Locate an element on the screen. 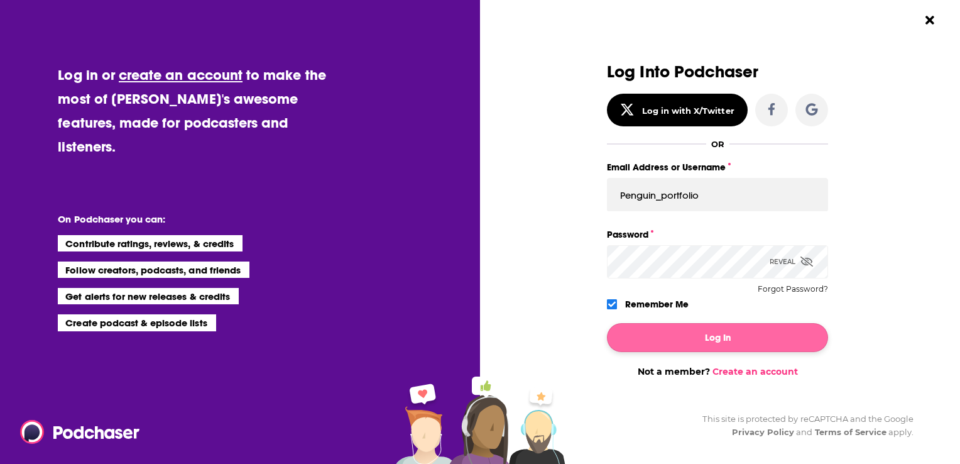  h3: Log Into Podchaser is located at coordinates (718, 72).